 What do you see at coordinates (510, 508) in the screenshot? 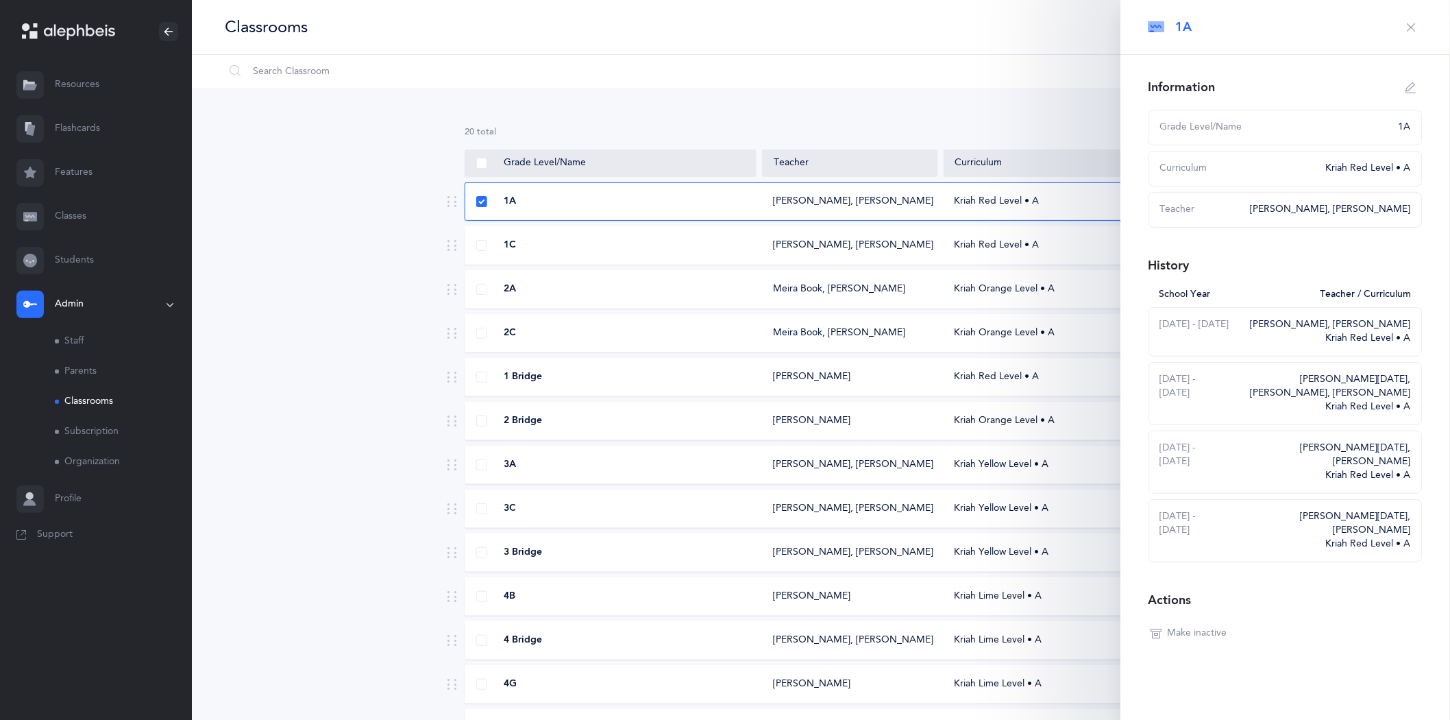
I see `span: 3C` at bounding box center [510, 508].